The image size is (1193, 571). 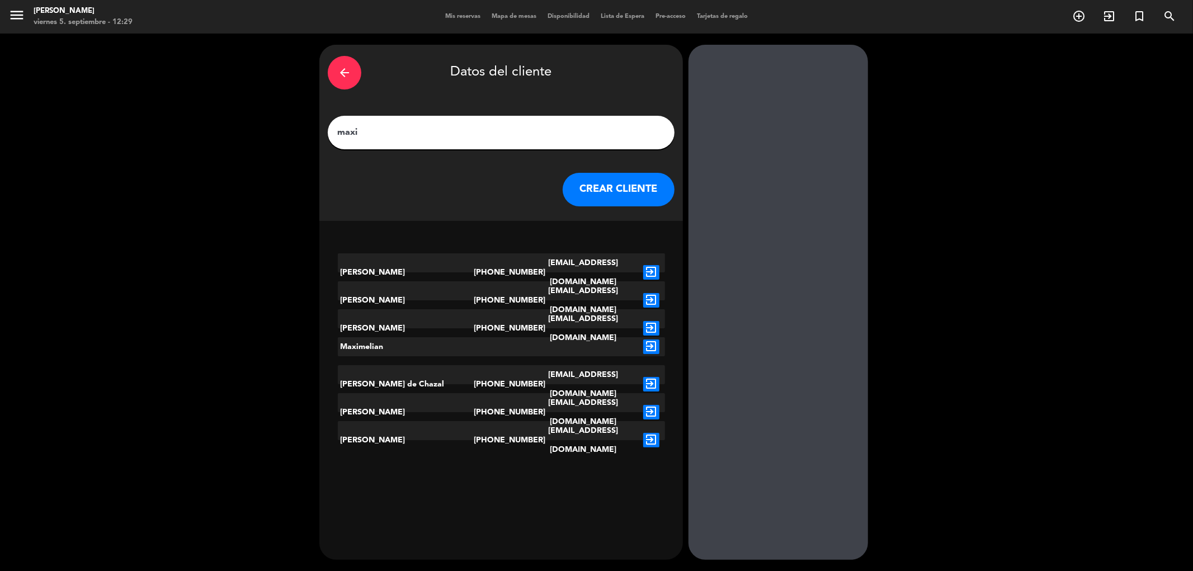 What do you see at coordinates (17, 15) in the screenshot?
I see `i: menu` at bounding box center [17, 15].